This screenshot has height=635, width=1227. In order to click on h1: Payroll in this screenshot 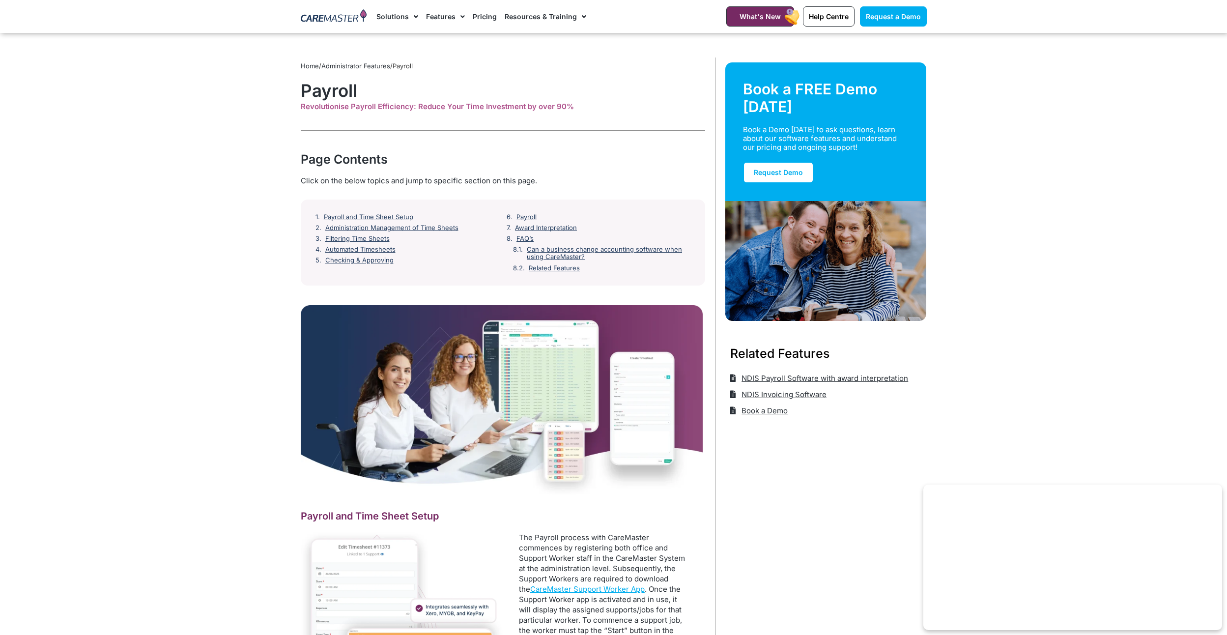, I will do `click(503, 90)`.